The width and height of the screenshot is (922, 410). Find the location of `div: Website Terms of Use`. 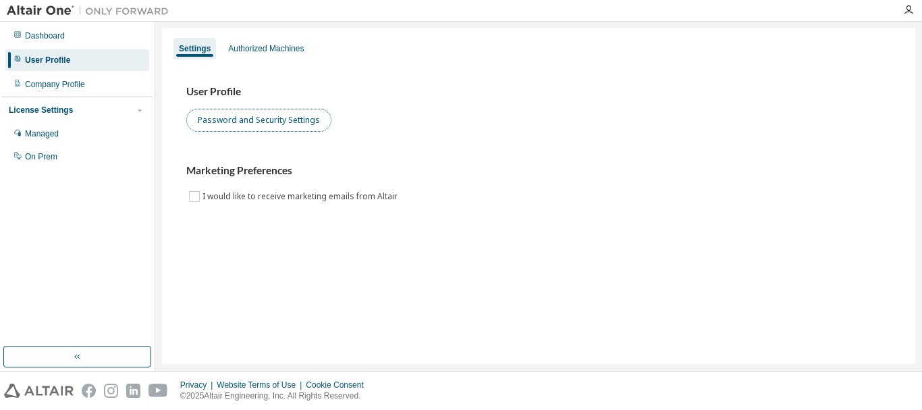

div: Website Terms of Use is located at coordinates (261, 385).